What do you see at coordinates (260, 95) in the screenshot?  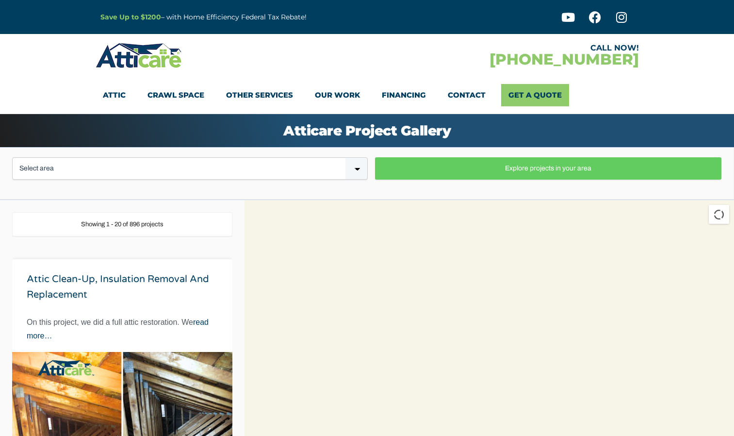 I see `a: Other Services` at bounding box center [260, 95].